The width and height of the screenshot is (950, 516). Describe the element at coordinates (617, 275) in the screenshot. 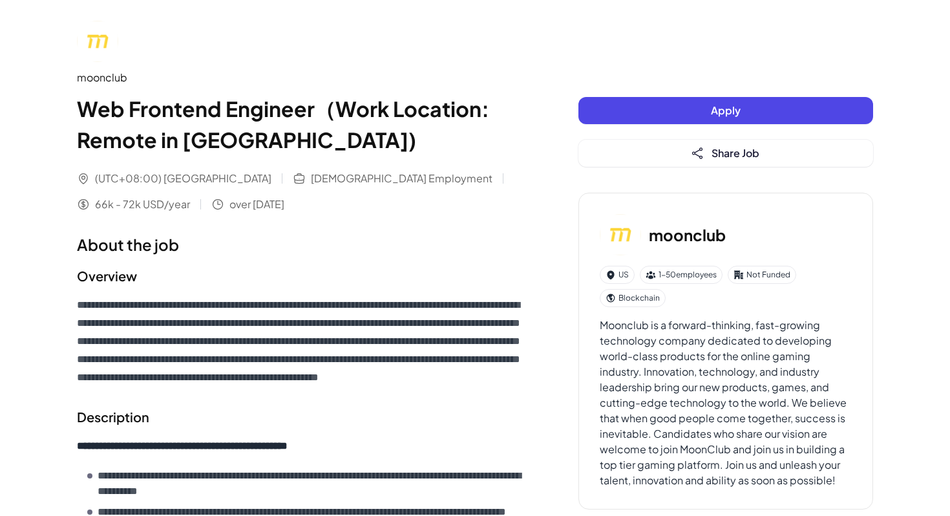

I see `div: US` at that location.